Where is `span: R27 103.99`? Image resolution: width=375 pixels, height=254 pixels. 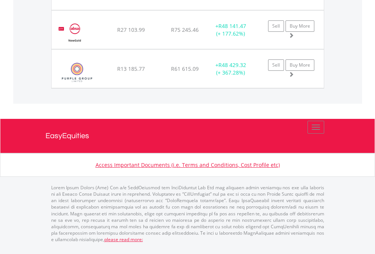 span: R27 103.99 is located at coordinates (131, 30).